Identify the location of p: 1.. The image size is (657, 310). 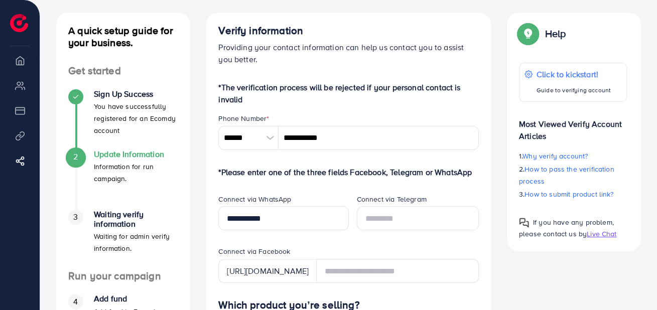
(573, 156).